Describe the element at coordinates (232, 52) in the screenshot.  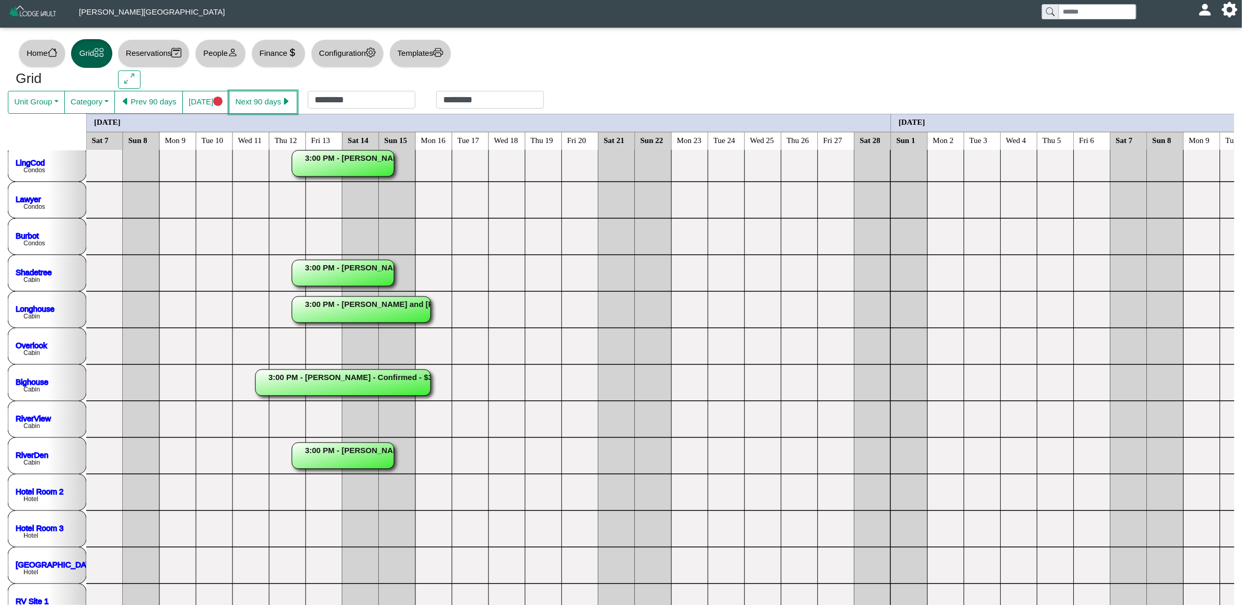
I see `svg: person` at that location.